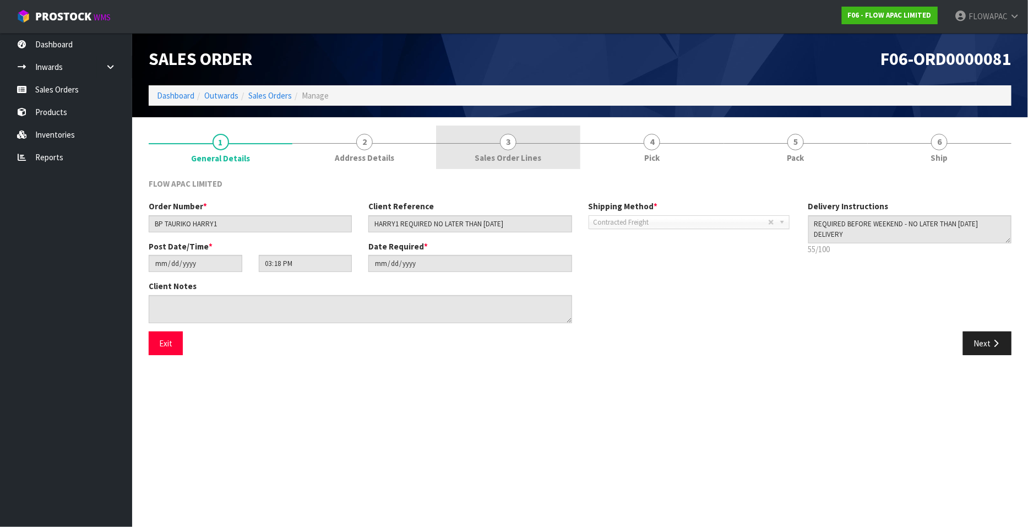 Image resolution: width=1028 pixels, height=527 pixels. What do you see at coordinates (102, 17) in the screenshot?
I see `small: WMS` at bounding box center [102, 17].